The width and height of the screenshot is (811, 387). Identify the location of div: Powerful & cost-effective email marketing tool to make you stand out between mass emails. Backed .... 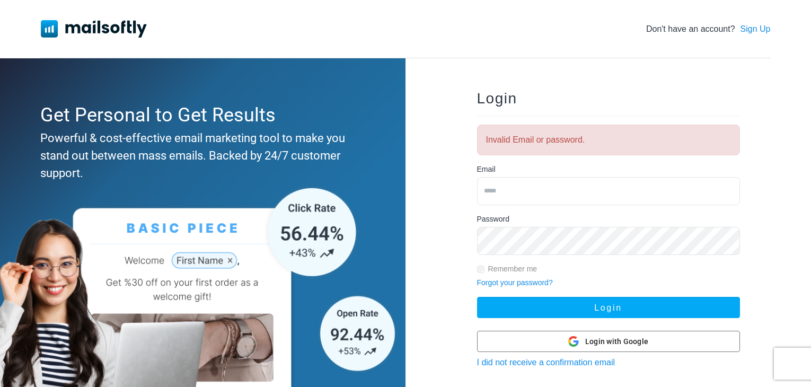
(200, 155).